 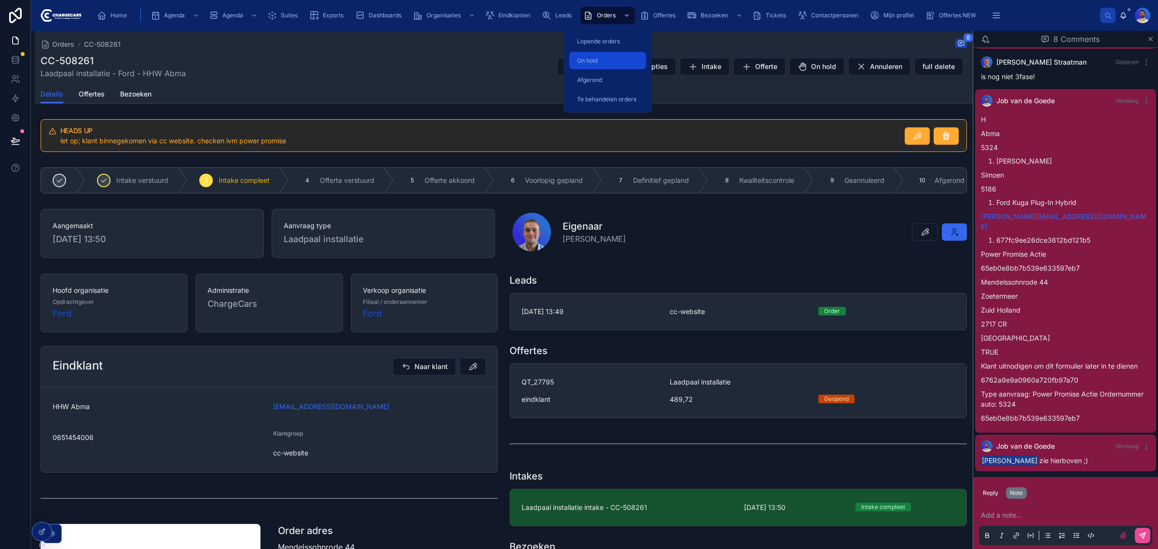 What do you see at coordinates (1065, 310) in the screenshot?
I see `p: Zuid Holland` at bounding box center [1065, 310].